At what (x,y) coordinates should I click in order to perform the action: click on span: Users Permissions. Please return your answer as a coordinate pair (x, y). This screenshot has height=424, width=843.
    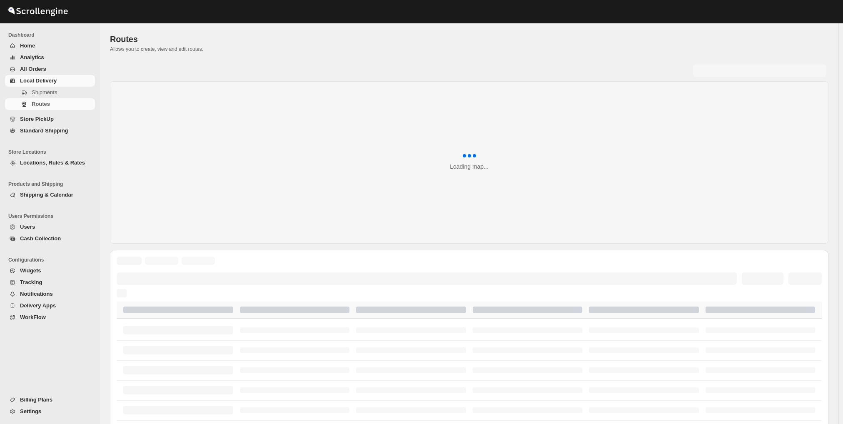
    Looking at the image, I should click on (52, 216).